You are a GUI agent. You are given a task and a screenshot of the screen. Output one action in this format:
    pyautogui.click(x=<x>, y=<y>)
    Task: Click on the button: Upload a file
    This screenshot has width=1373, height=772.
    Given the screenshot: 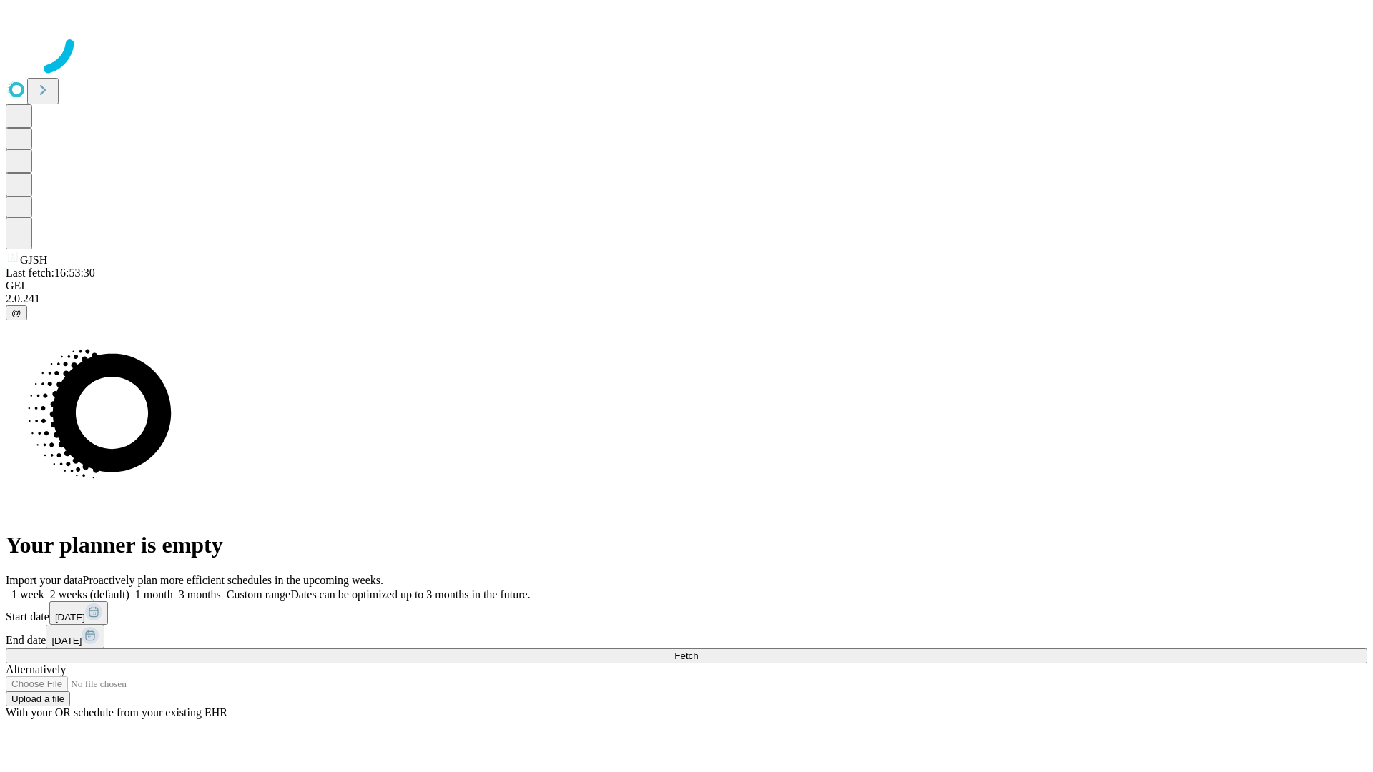 What is the action you would take?
    pyautogui.click(x=38, y=699)
    